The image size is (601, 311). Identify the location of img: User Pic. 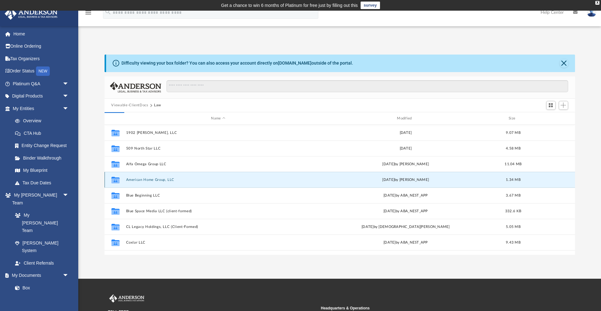
(592, 12).